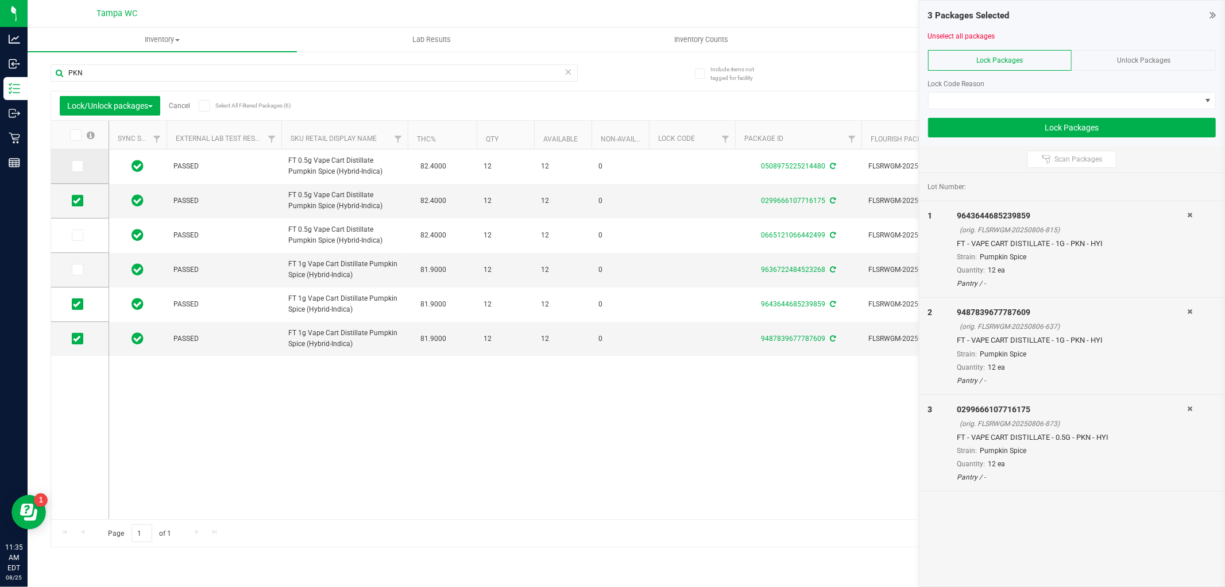 This screenshot has width=1225, height=587. What do you see at coordinates (701, 40) in the screenshot?
I see `a: Inventory Counts` at bounding box center [701, 40].